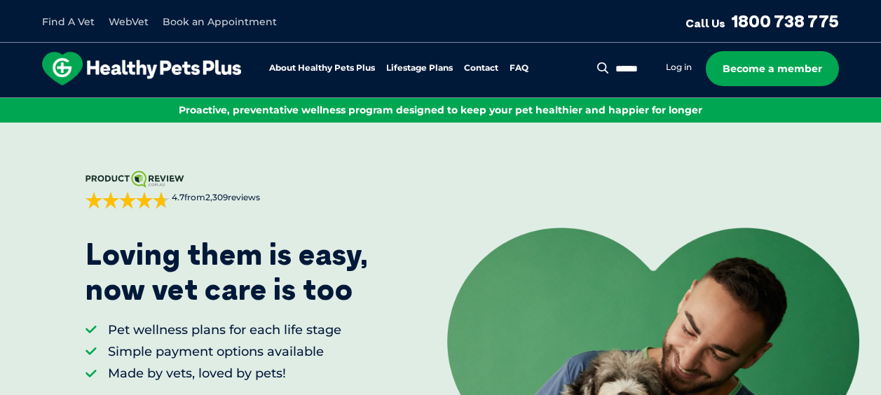  Describe the element at coordinates (224, 330) in the screenshot. I see `li: Pet wellness plans for each life stage` at that location.